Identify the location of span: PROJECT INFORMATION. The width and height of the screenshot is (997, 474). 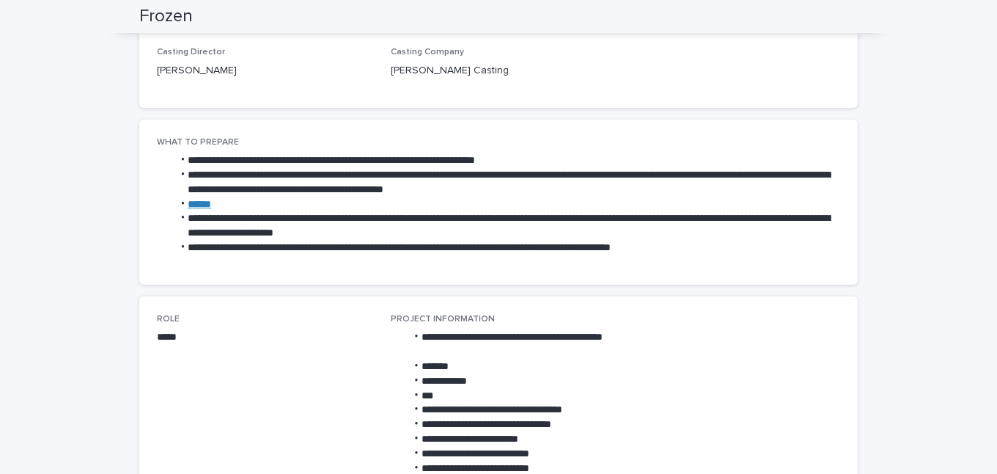
(443, 319).